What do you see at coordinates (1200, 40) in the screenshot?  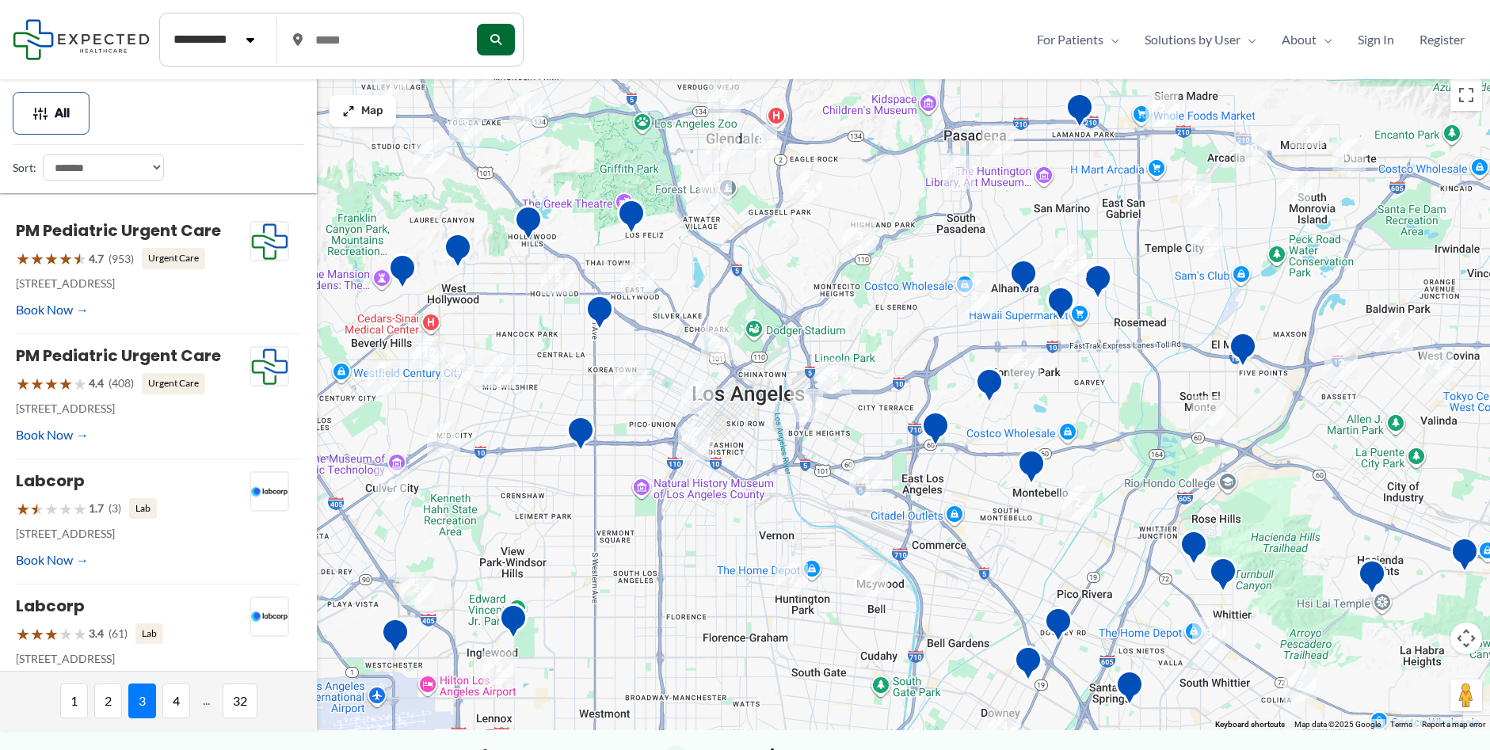 I see `a: Solutions by UserMenu Toggle` at bounding box center [1200, 40].